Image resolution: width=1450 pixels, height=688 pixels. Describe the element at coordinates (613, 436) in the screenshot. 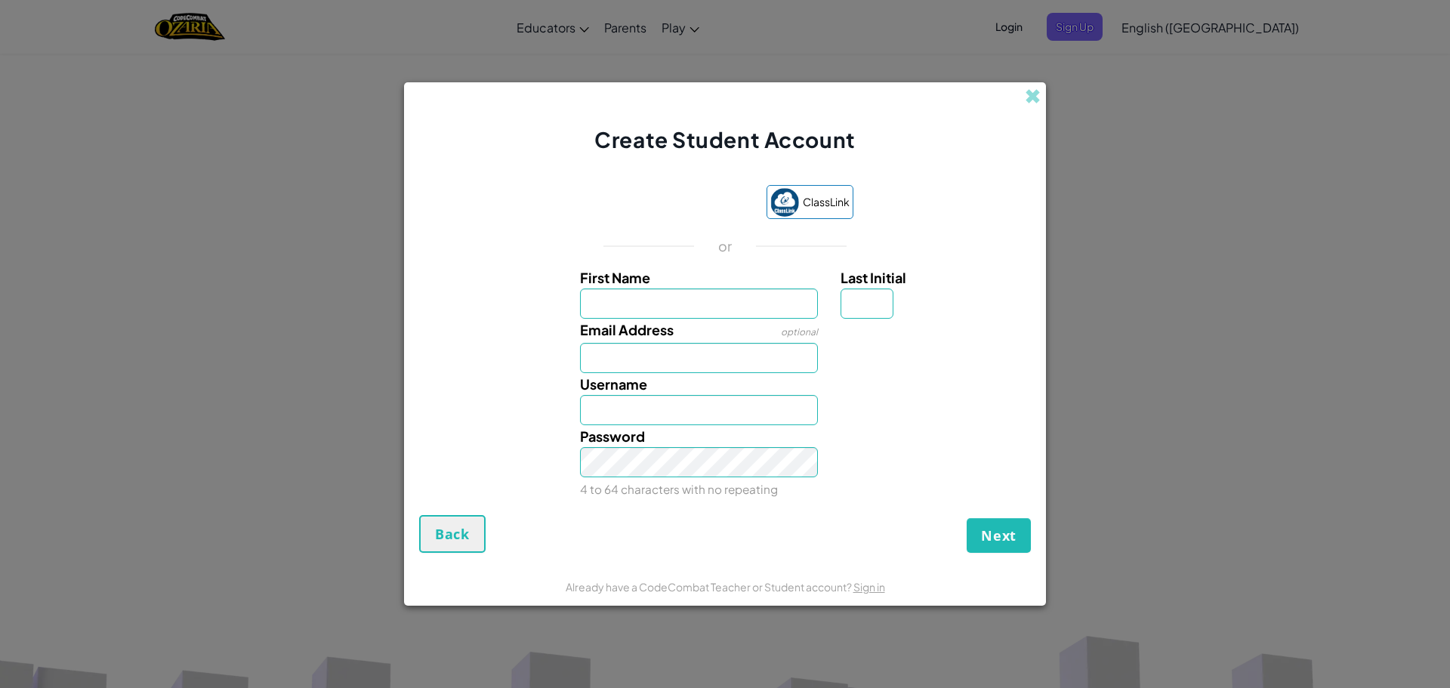

I see `span: Password` at that location.